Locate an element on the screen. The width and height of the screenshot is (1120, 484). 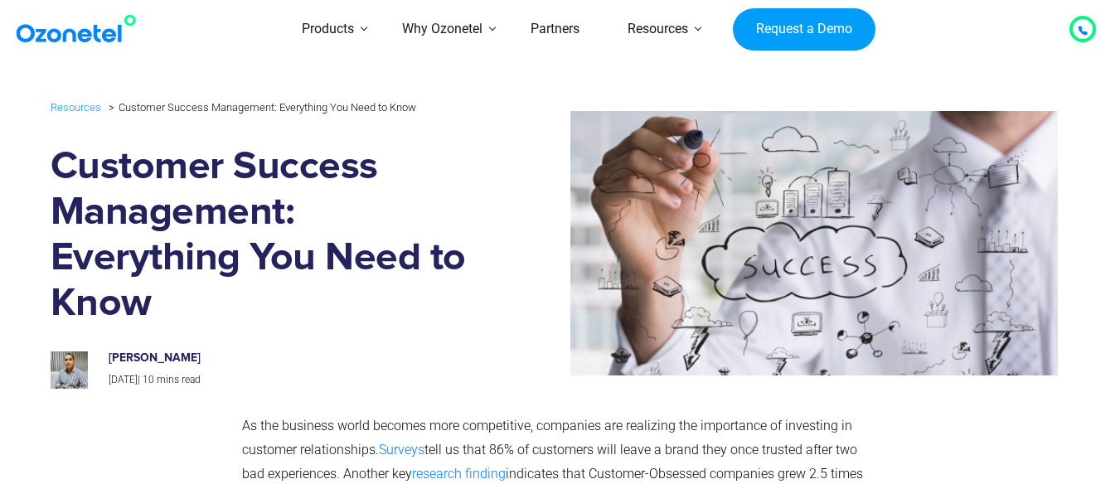
span: 10 is located at coordinates (148, 380).